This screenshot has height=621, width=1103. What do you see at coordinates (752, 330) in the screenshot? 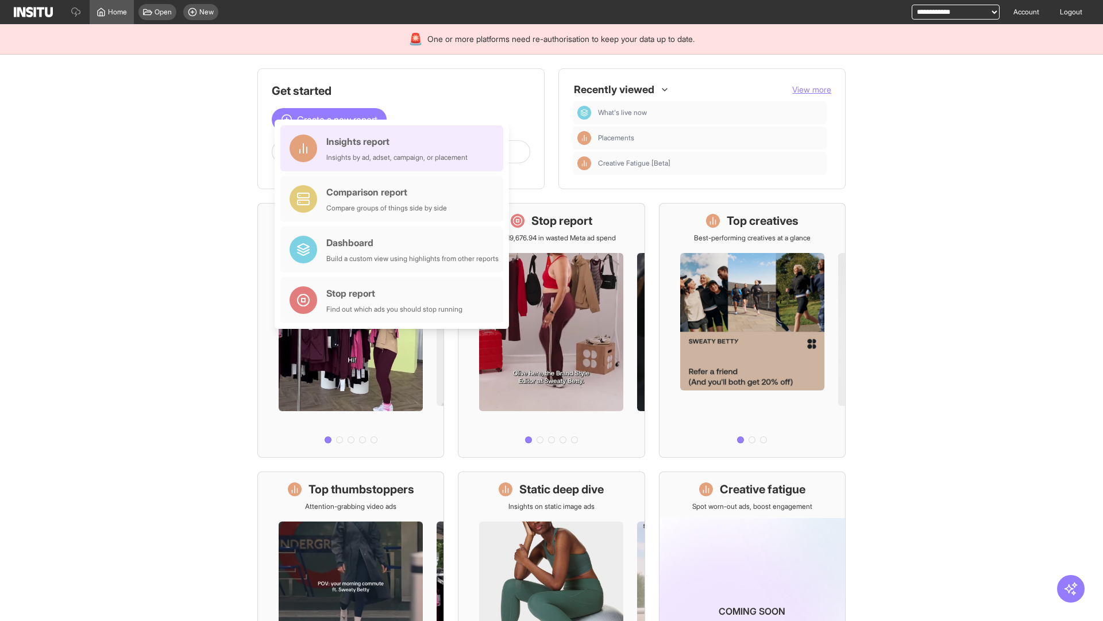
I see `a: Top creativesBest-performing creatives at a glance` at bounding box center [752, 330].